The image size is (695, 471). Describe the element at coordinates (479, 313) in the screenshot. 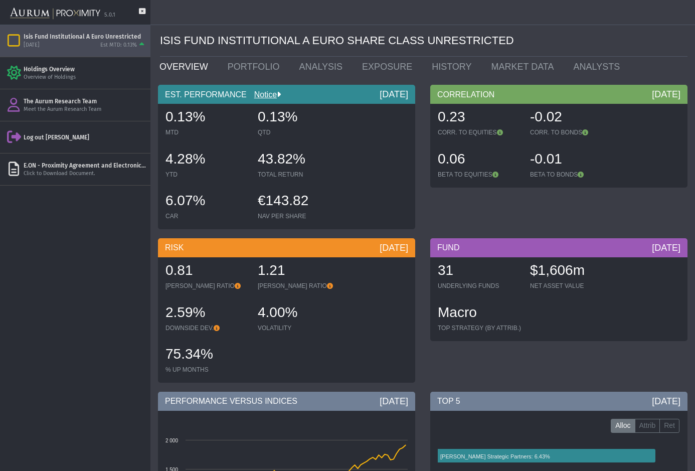

I see `div: Macro` at that location.